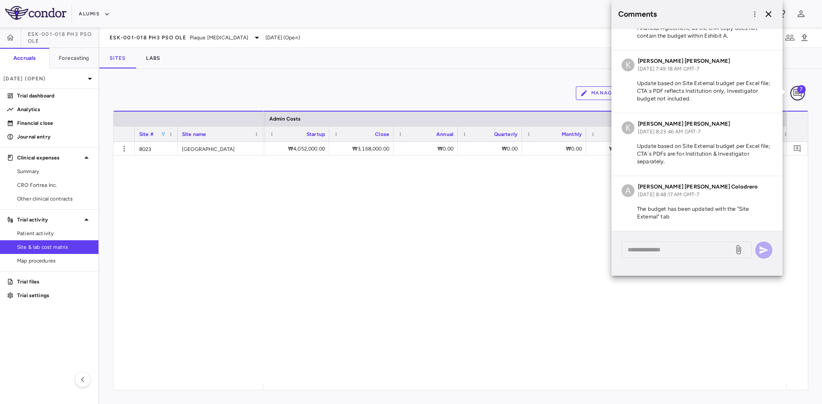 This screenshot has height=404, width=822. Describe the element at coordinates (54, 96) in the screenshot. I see `p: Trial dashboard` at that location.